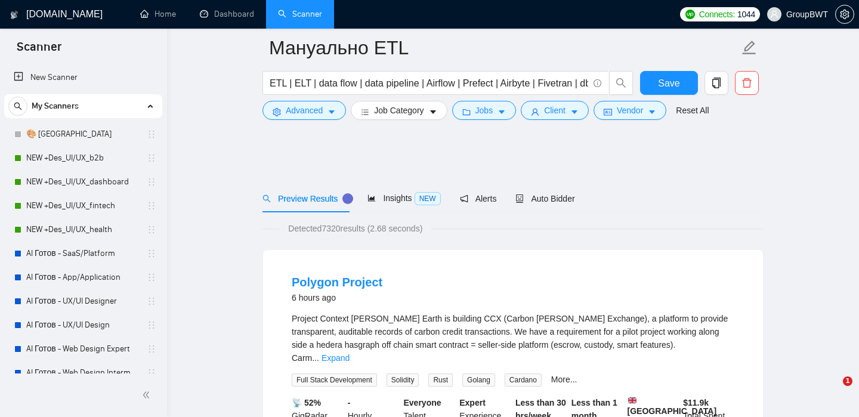 This screenshot has width=859, height=417. What do you see at coordinates (746, 14) in the screenshot?
I see `span: 1044` at bounding box center [746, 14].